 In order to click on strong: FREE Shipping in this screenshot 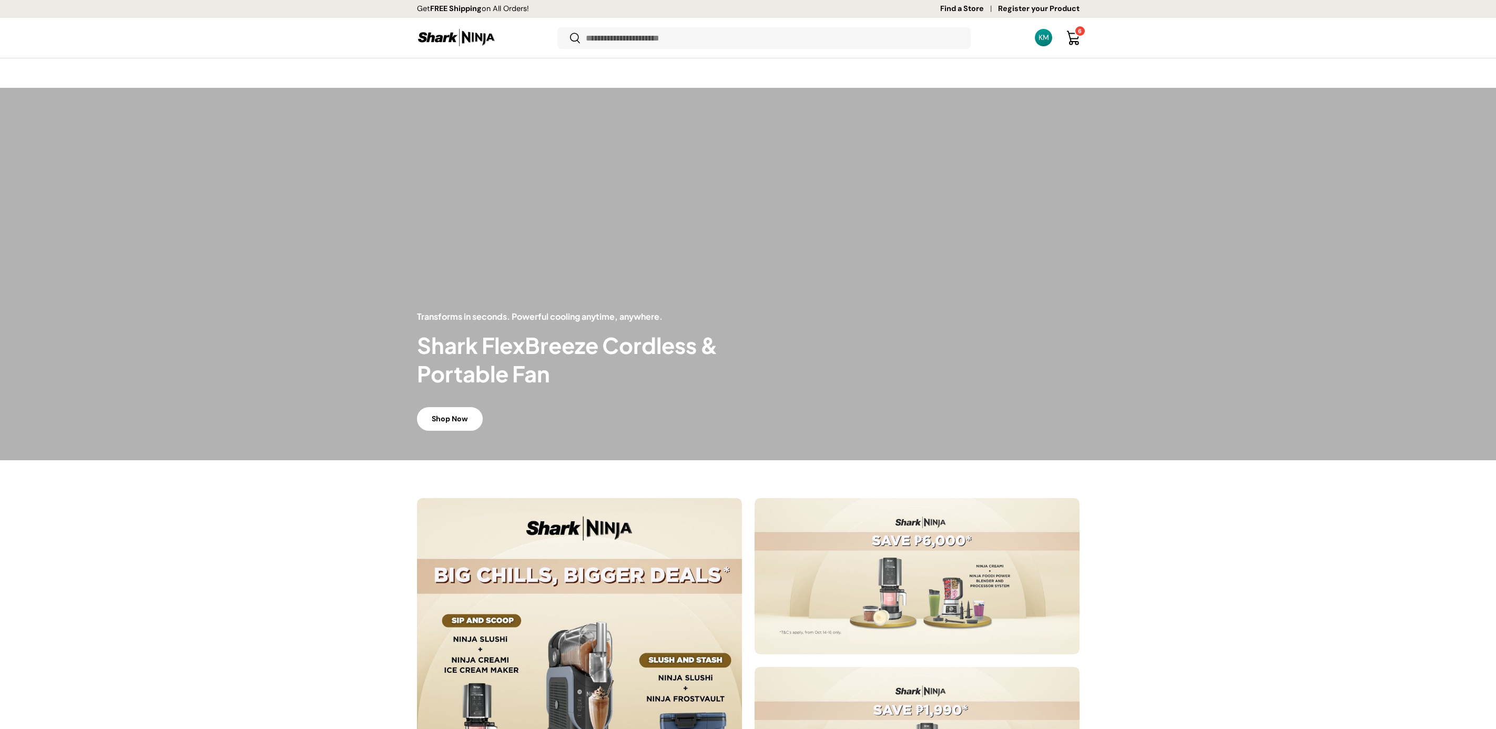, I will do `click(456, 8)`.